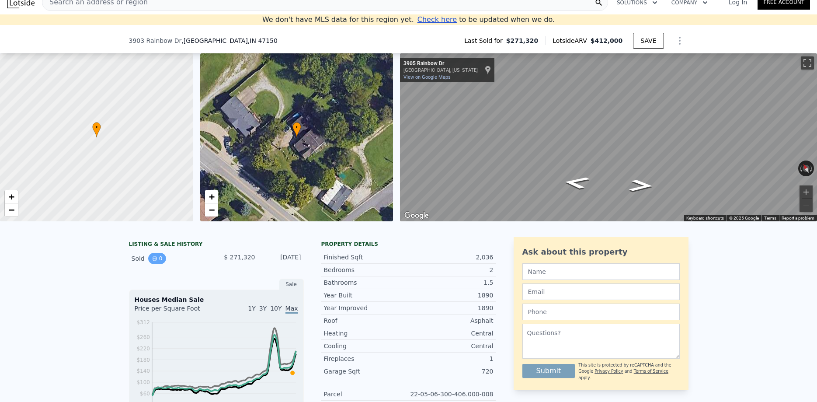  What do you see at coordinates (651, 371) in the screenshot?
I see `a: Terms of Service` at bounding box center [651, 371].